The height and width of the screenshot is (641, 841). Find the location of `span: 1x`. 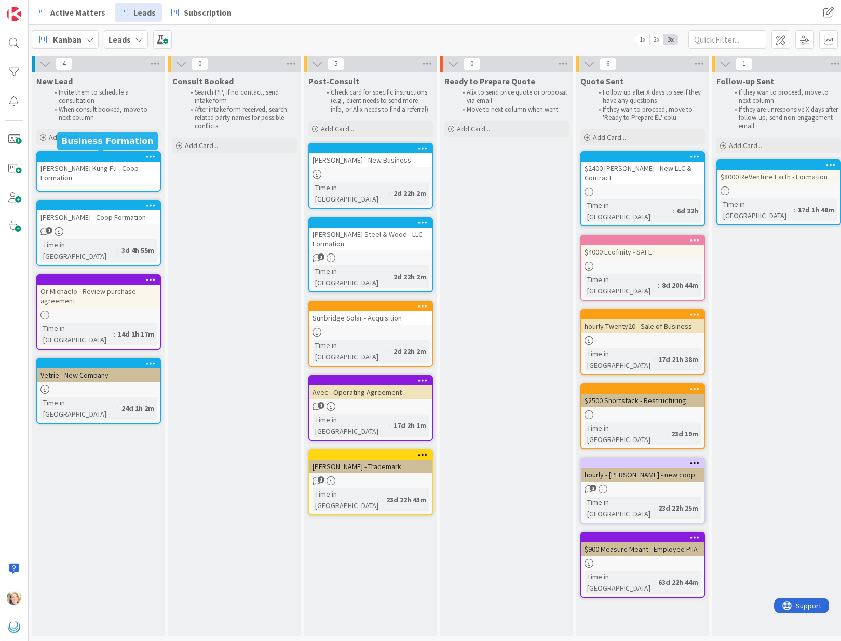

span: 1x is located at coordinates (642, 39).